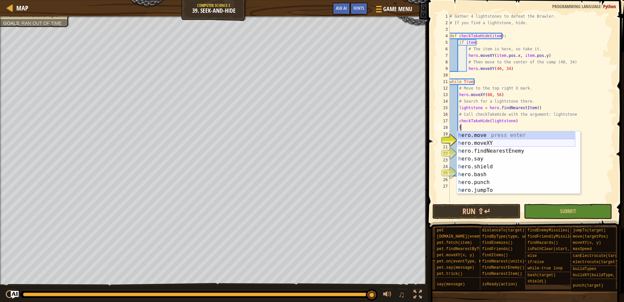 This screenshot has height=302, width=624. I want to click on span: findItems(), so click(495, 255).